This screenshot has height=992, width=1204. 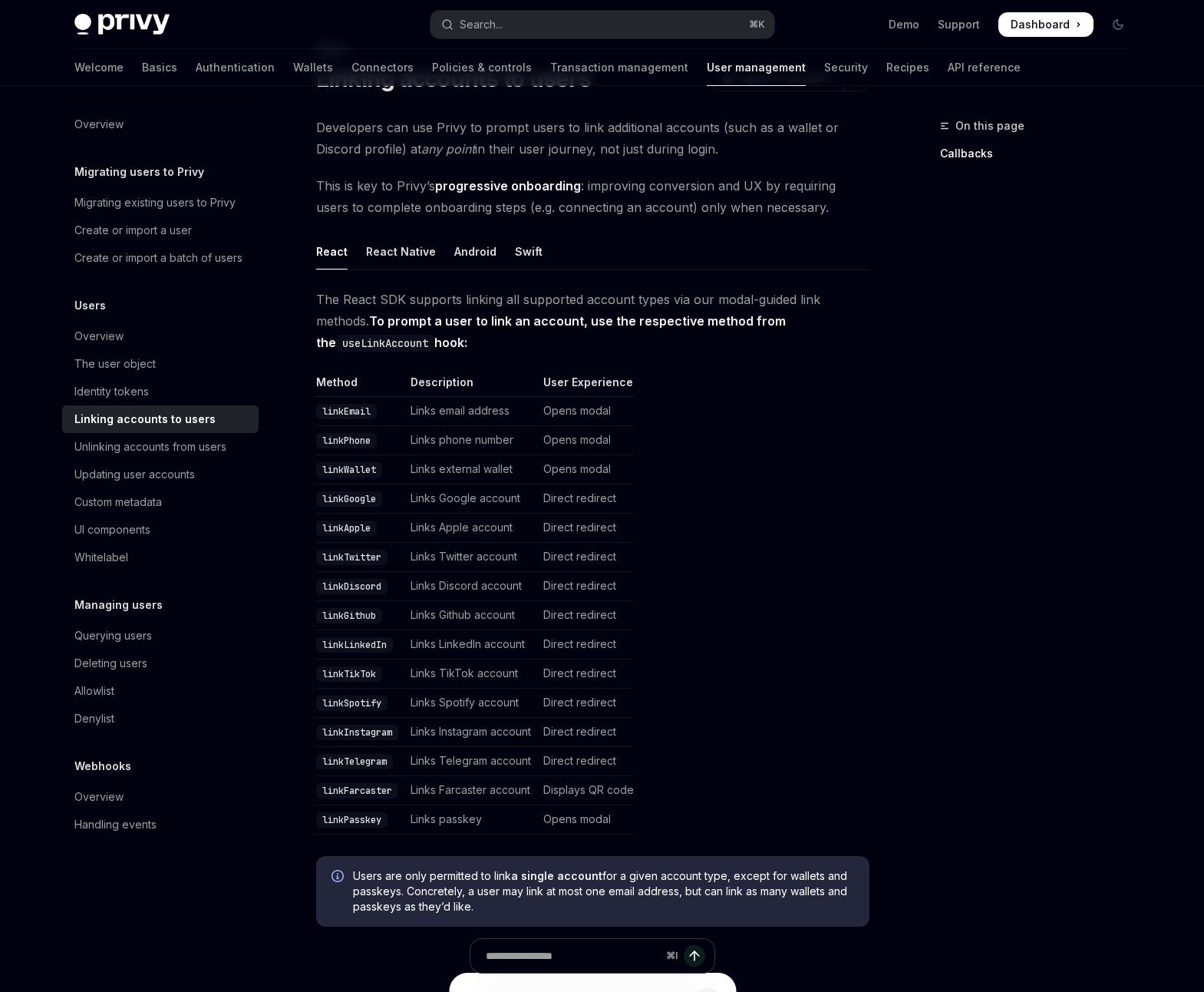 I want to click on a: Identity tokens, so click(x=160, y=391).